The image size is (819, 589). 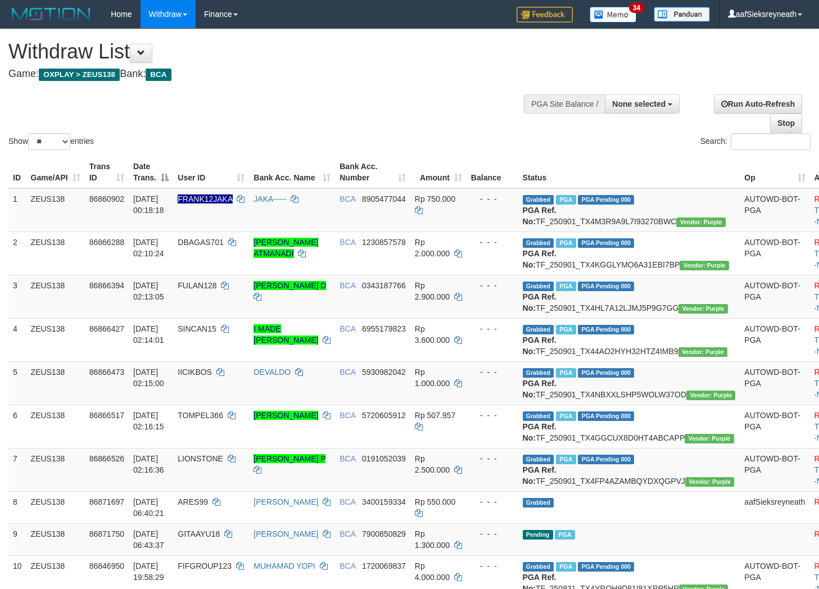 I want to click on span: ARES99, so click(x=193, y=502).